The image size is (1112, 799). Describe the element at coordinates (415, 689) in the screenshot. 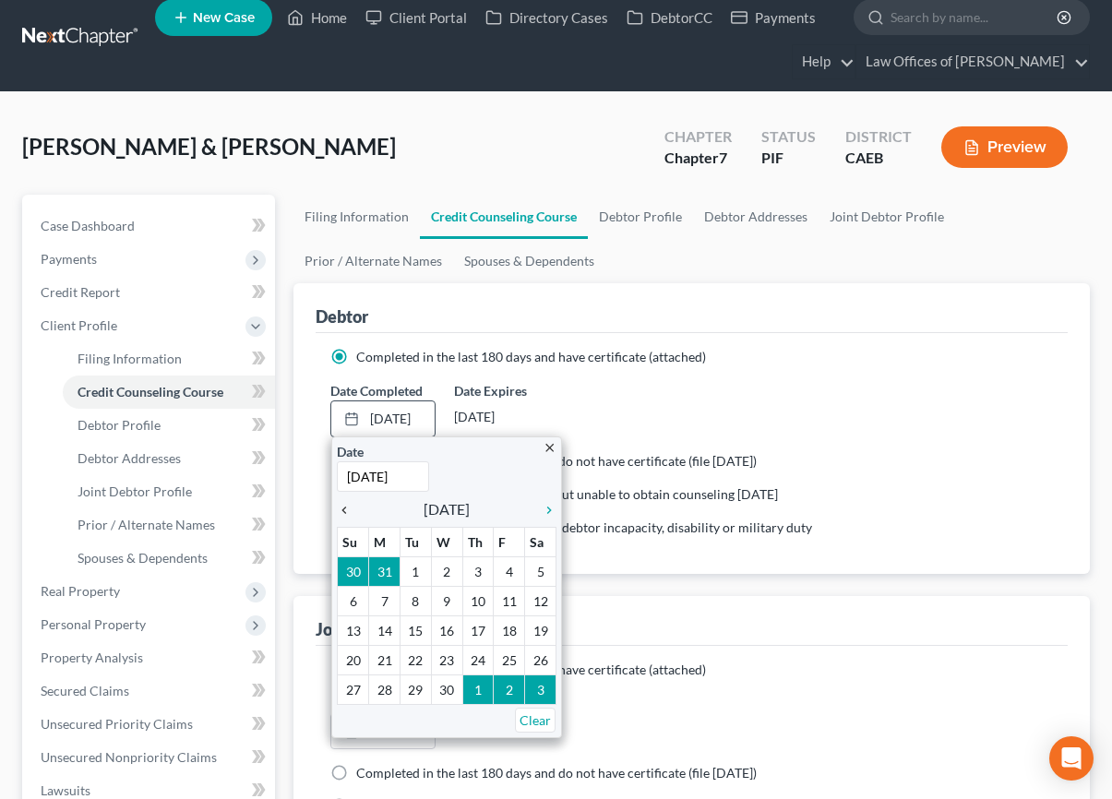

I see `td: 29` at that location.